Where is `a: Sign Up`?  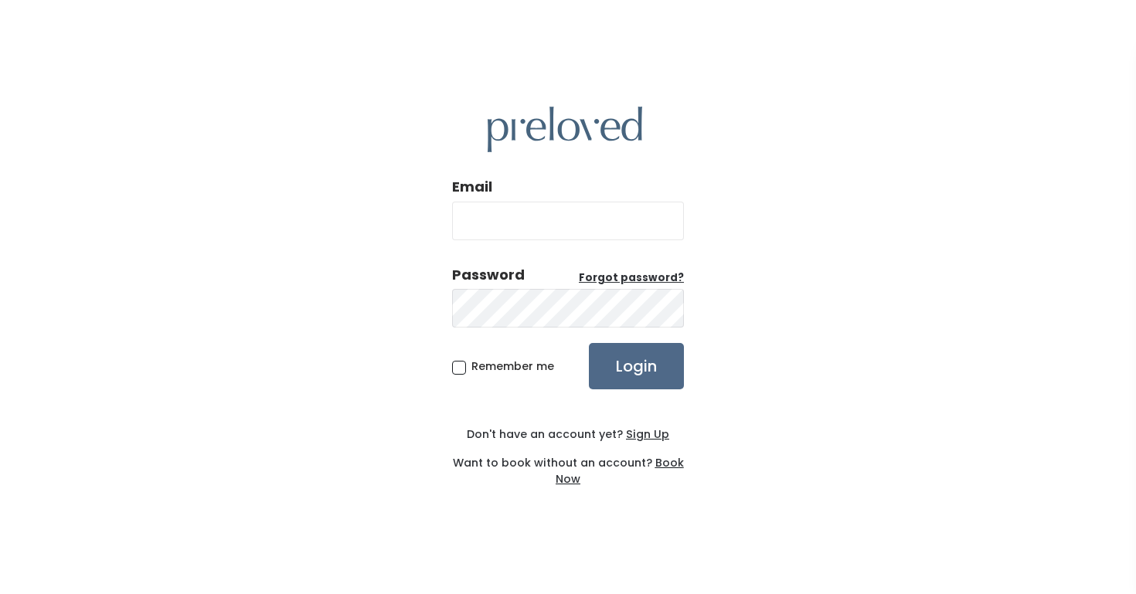 a: Sign Up is located at coordinates (646, 434).